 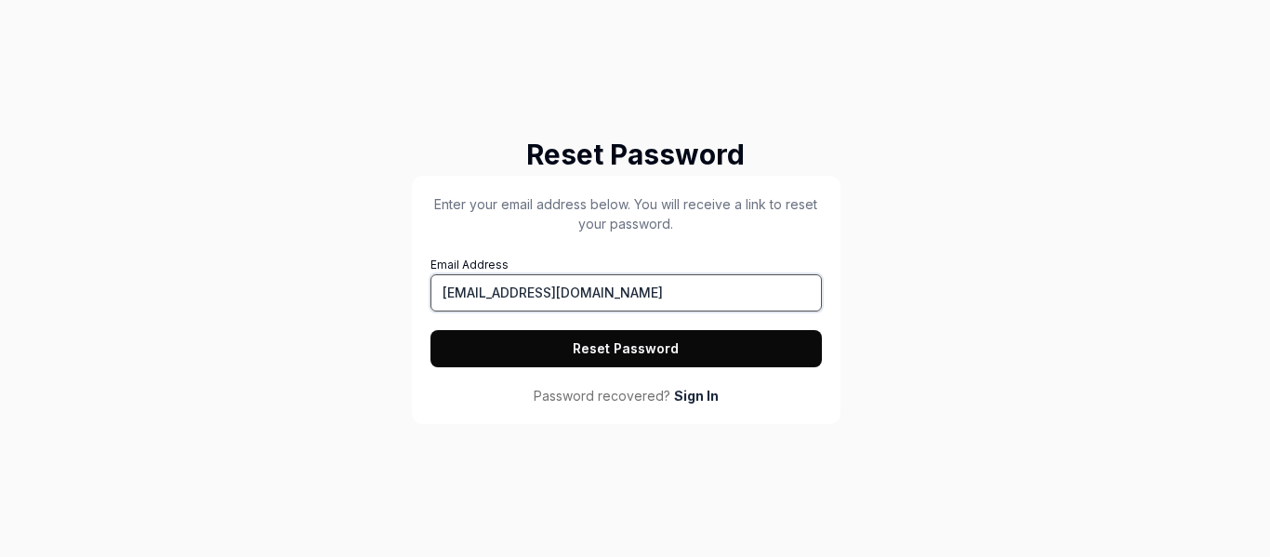 I want to click on a: Sign In, so click(x=697, y=395).